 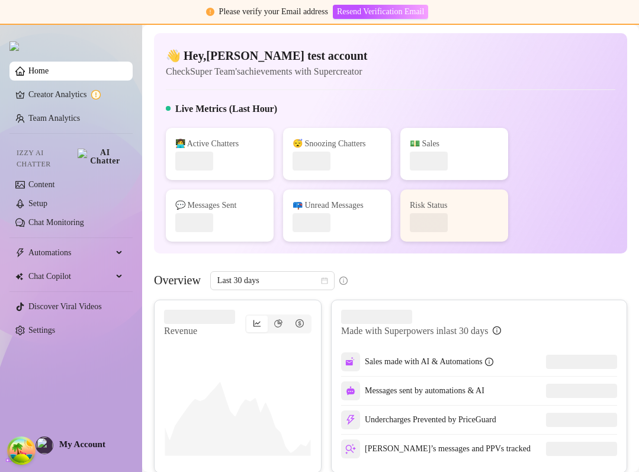 What do you see at coordinates (65, 306) in the screenshot?
I see `a: Discover Viral Videos` at bounding box center [65, 306].